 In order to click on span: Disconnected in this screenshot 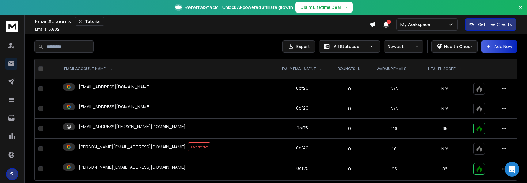, I will do `click(199, 147)`.